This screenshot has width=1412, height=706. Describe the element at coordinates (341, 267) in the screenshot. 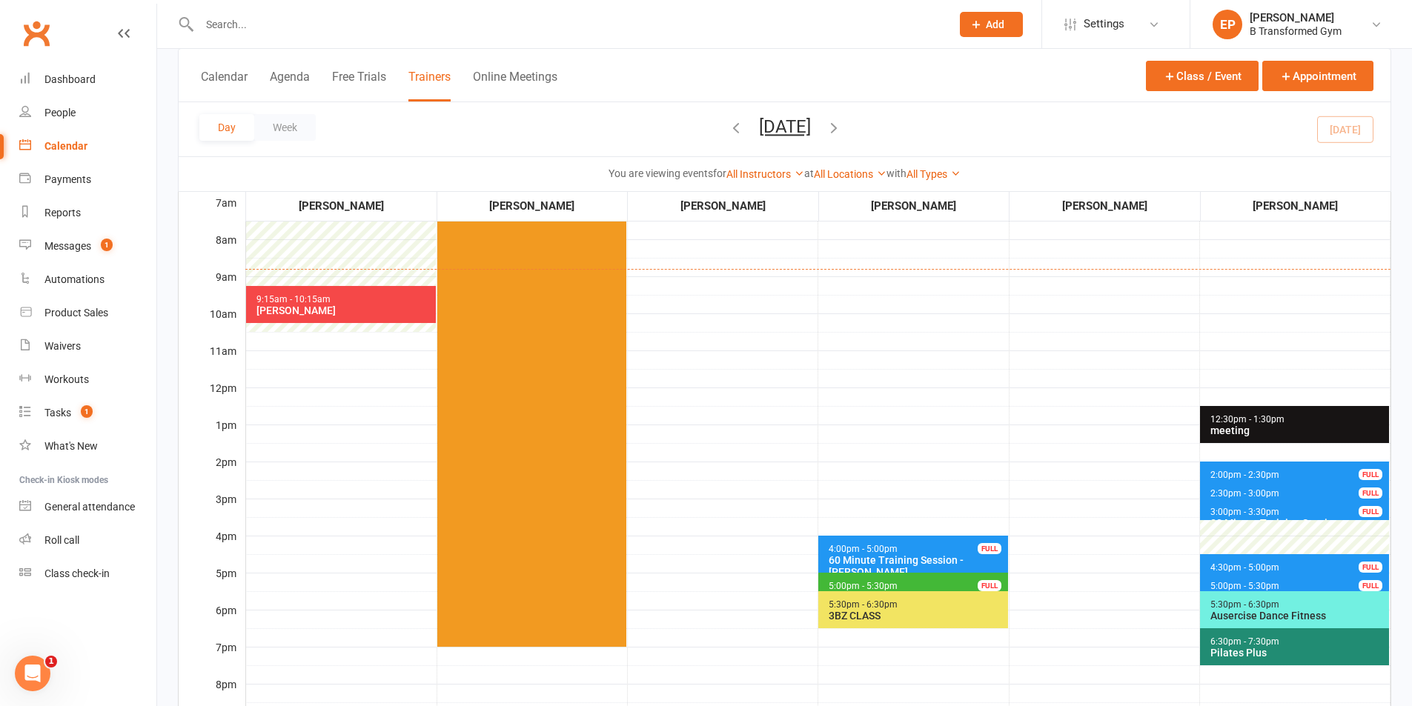

I see `div: Patricia Hardgrave's availability: 7:00am - 10:30am` at that location.